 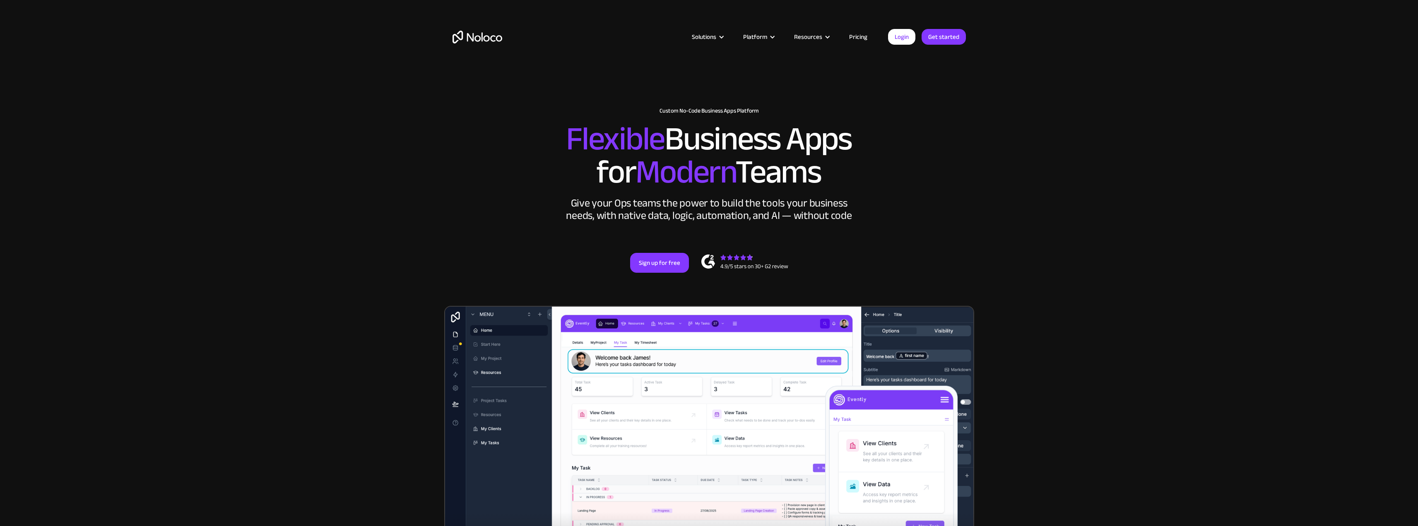 What do you see at coordinates (902, 37) in the screenshot?
I see `a: Login` at bounding box center [902, 37].